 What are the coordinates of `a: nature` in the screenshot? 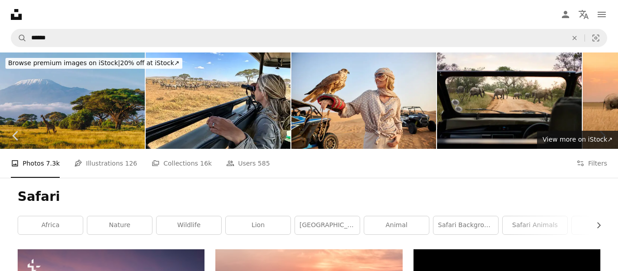 It's located at (119, 225).